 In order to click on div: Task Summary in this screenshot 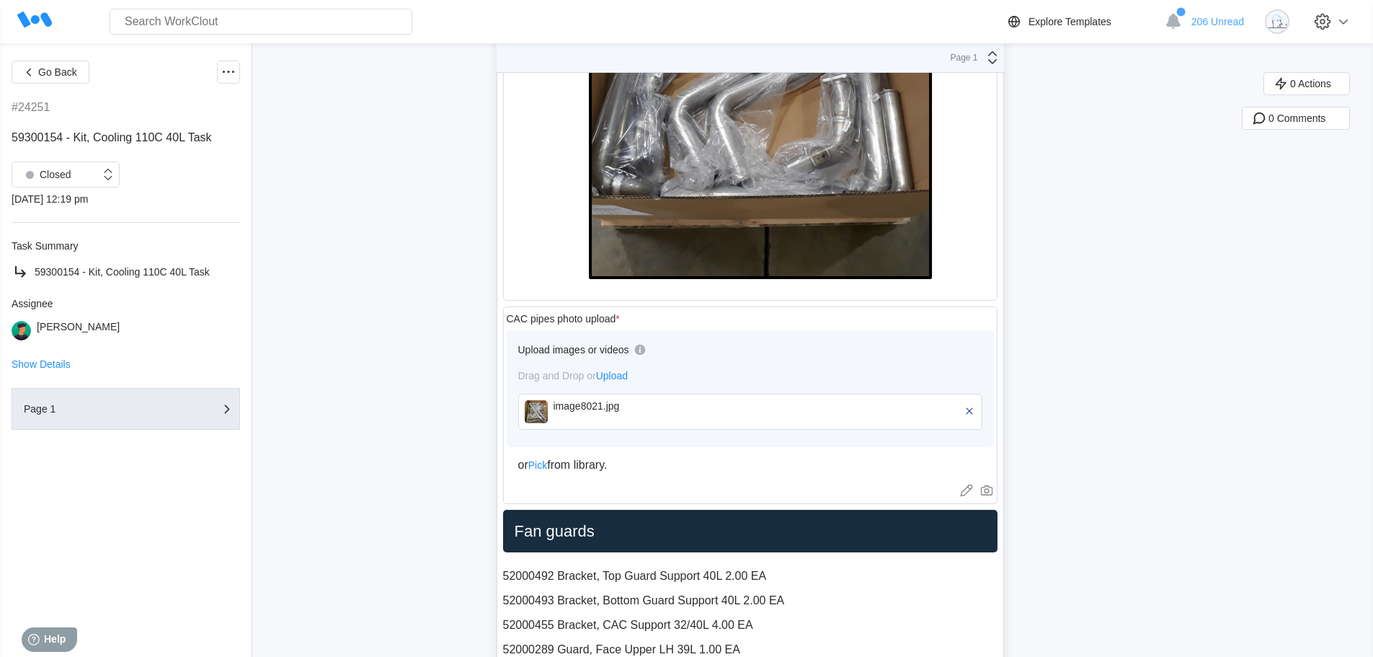, I will do `click(125, 246)`.